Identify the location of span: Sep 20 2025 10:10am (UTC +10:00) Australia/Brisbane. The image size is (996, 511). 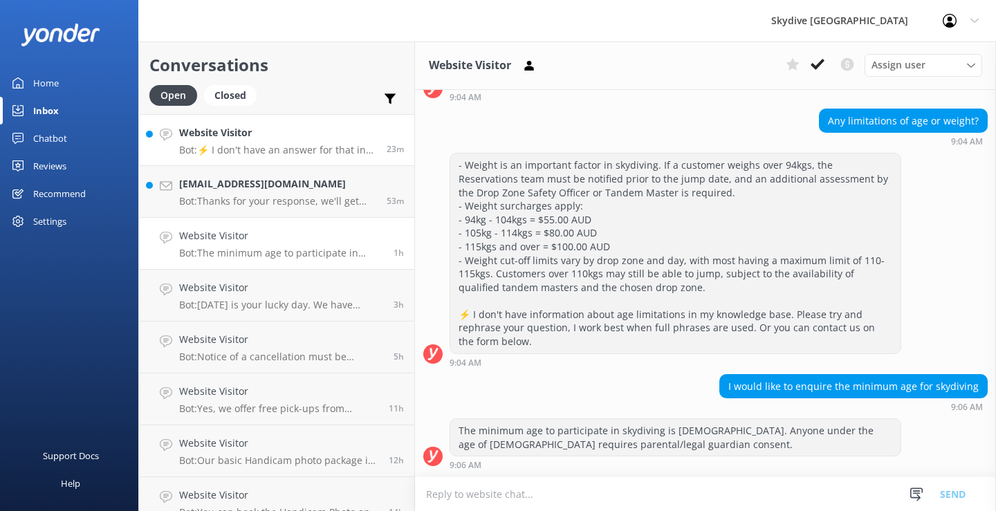
(395, 200).